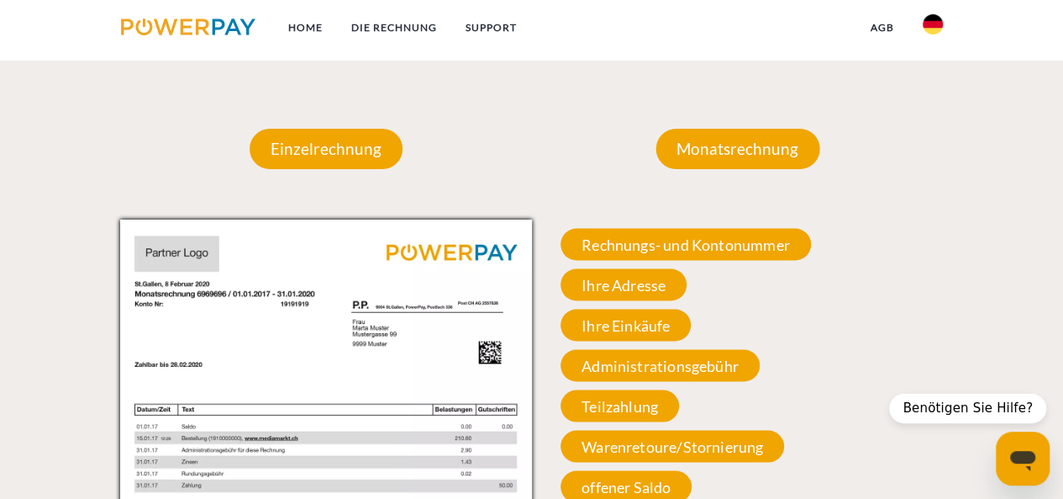  I want to click on a: Home, so click(304, 28).